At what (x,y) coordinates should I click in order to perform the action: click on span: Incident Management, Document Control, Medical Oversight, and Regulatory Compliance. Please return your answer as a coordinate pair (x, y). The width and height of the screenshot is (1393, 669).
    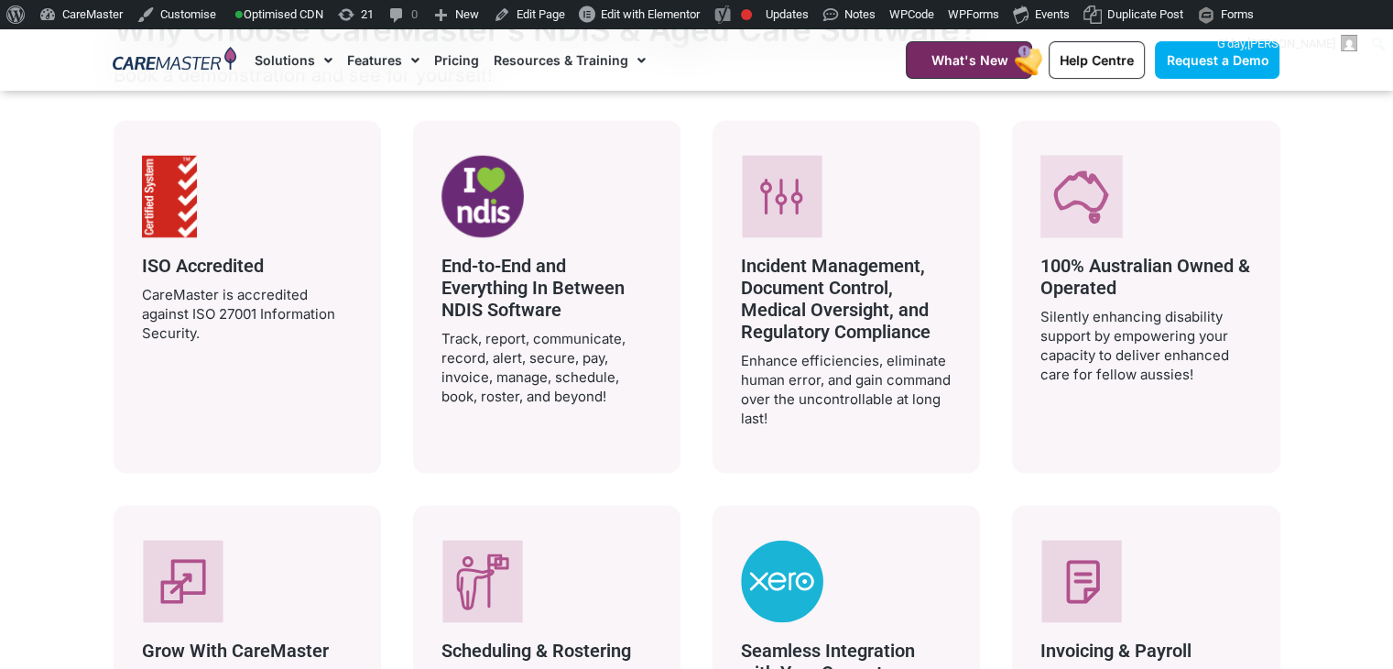
    Looking at the image, I should click on (836, 298).